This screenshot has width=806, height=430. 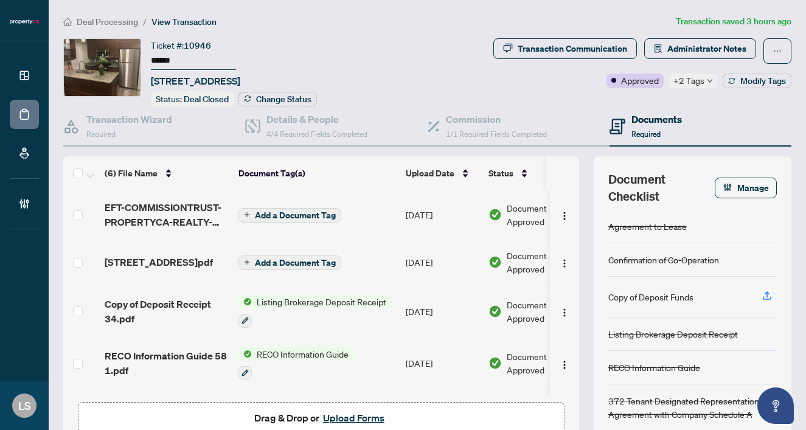 What do you see at coordinates (762, 81) in the screenshot?
I see `span: Modify Tags` at bounding box center [762, 81].